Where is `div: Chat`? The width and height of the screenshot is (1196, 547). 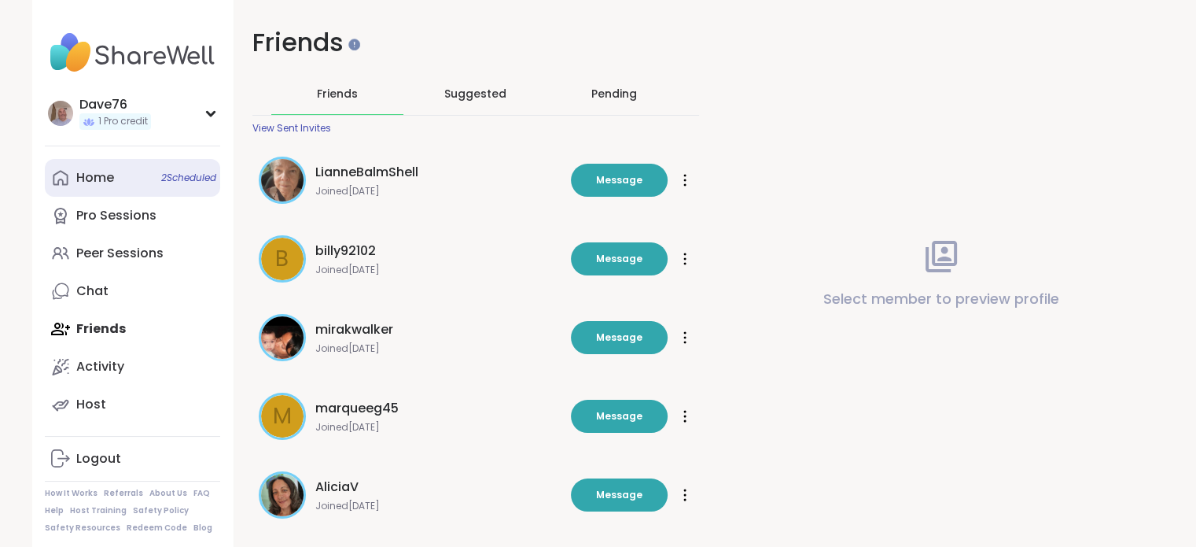 div: Chat is located at coordinates (92, 291).